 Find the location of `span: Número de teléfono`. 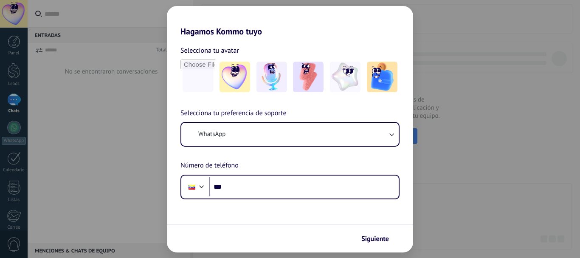

span: Número de teléfono is located at coordinates (209, 166).